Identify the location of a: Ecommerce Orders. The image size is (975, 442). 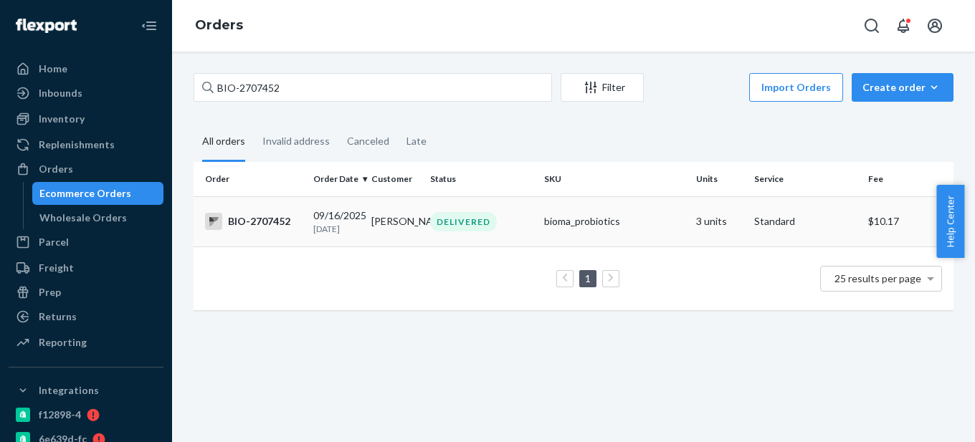
(98, 194).